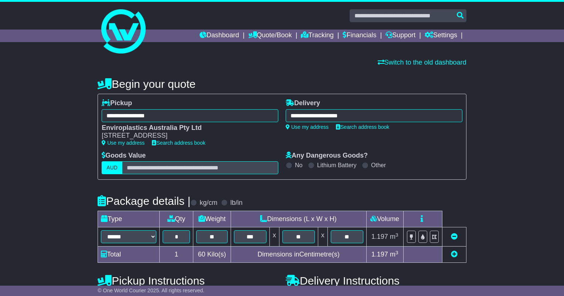 This screenshot has height=296, width=564. What do you see at coordinates (302, 103) in the screenshot?
I see `label: Delivery` at bounding box center [302, 103].